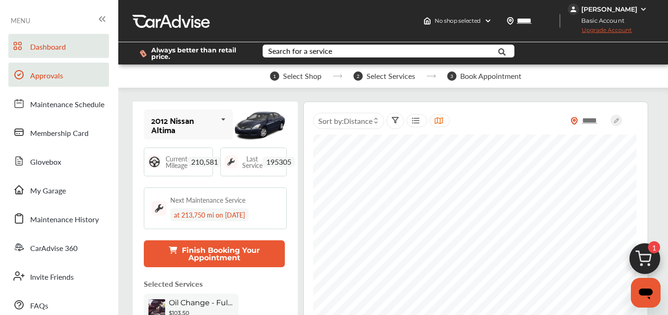 The height and width of the screenshot is (315, 668). Describe the element at coordinates (452, 76) in the screenshot. I see `span: 3` at that location.